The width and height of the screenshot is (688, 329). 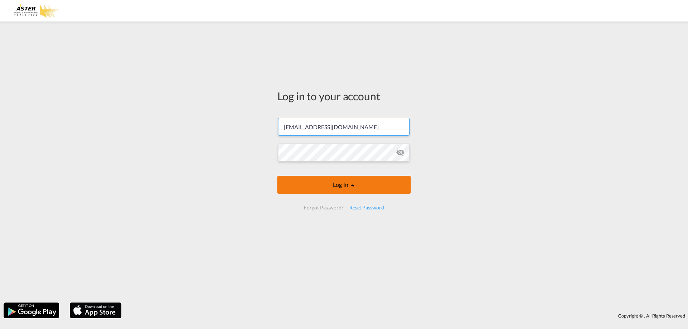 I want to click on div: Log in to your account, so click(x=344, y=96).